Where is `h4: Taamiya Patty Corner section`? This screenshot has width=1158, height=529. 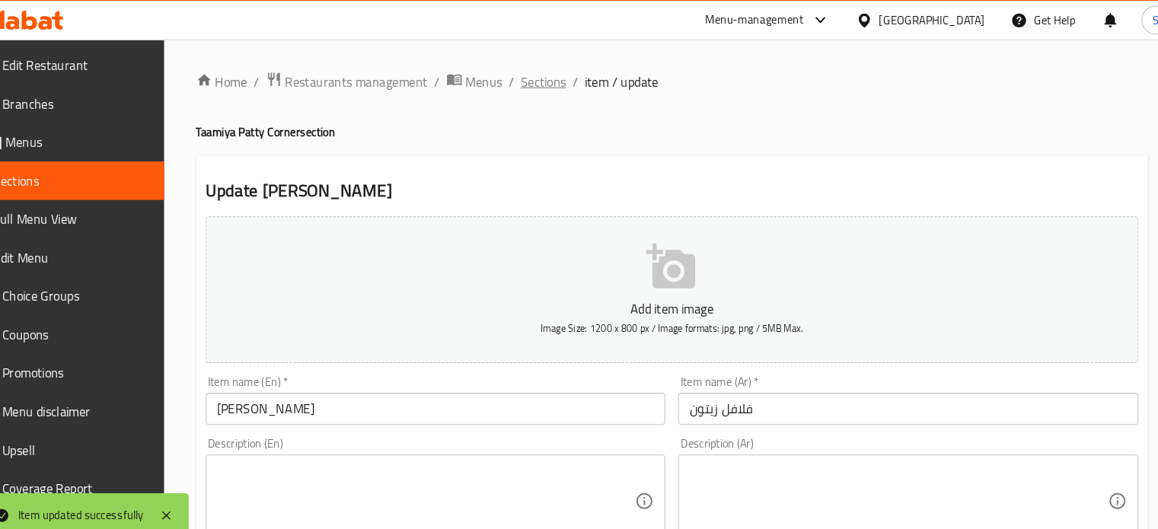 h4: Taamiya Patty Corner section is located at coordinates (675, 126).